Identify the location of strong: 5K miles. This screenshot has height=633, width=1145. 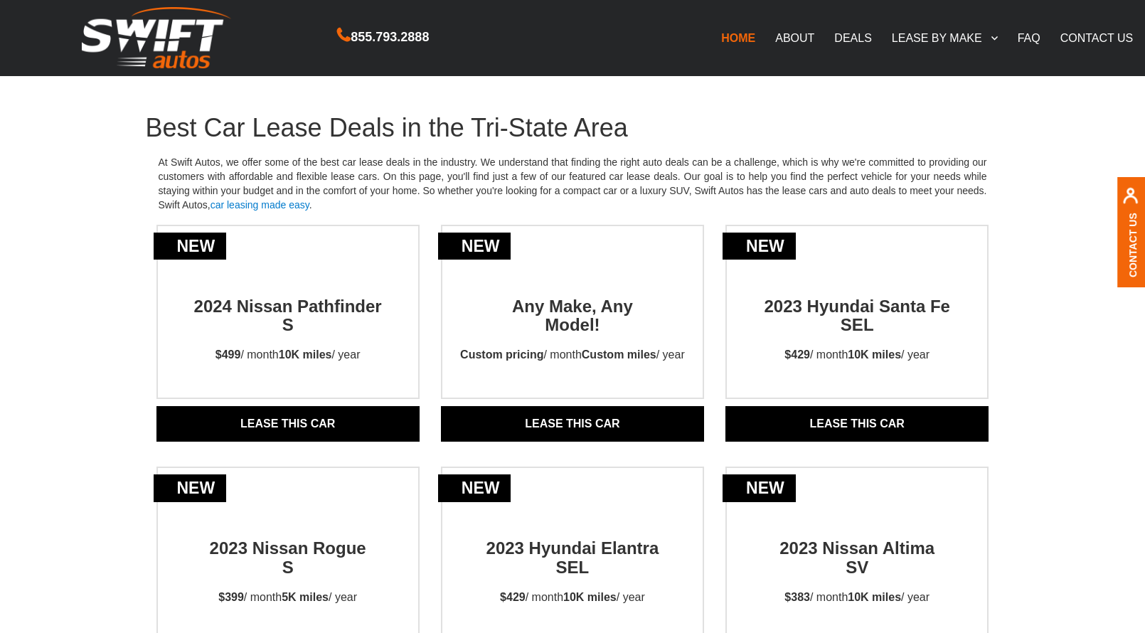
(305, 597).